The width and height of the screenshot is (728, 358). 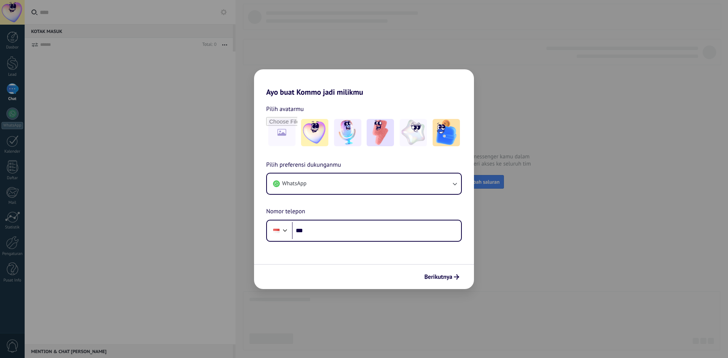 What do you see at coordinates (364, 184) in the screenshot?
I see `button: WhatsApp` at bounding box center [364, 184].